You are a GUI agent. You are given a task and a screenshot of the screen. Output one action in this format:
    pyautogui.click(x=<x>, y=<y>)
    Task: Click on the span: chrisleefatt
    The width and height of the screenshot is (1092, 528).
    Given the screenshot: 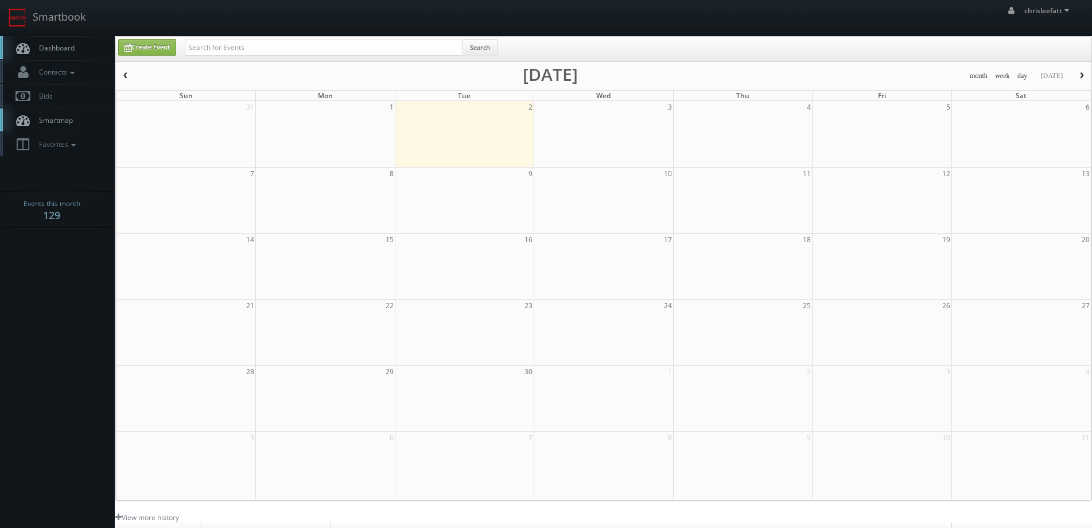 What is the action you would take?
    pyautogui.click(x=1048, y=10)
    